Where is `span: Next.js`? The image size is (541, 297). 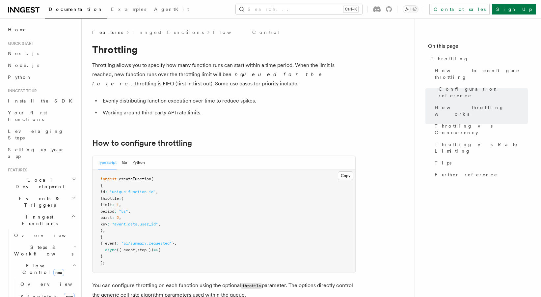 span: Next.js is located at coordinates (23, 53).